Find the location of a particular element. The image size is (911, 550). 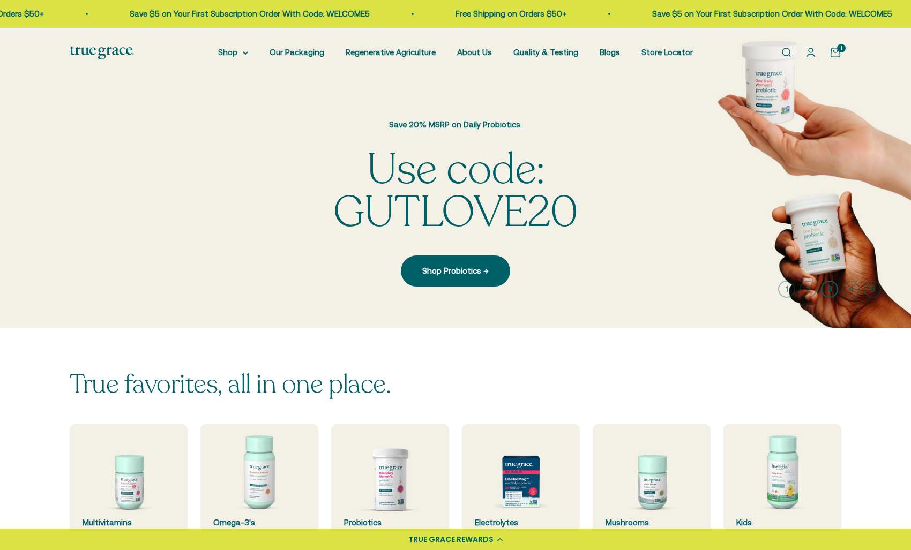

div: Electrolytes is located at coordinates (521, 523).